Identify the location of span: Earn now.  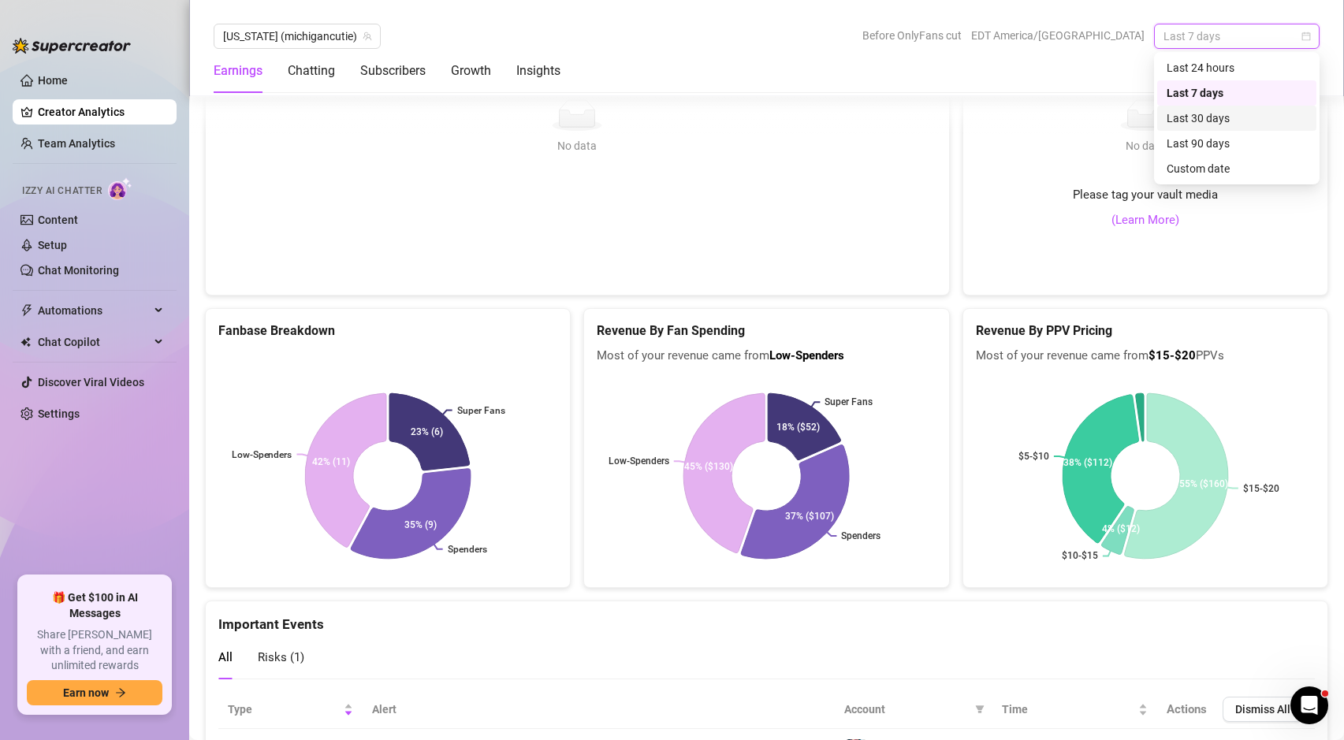
(86, 693).